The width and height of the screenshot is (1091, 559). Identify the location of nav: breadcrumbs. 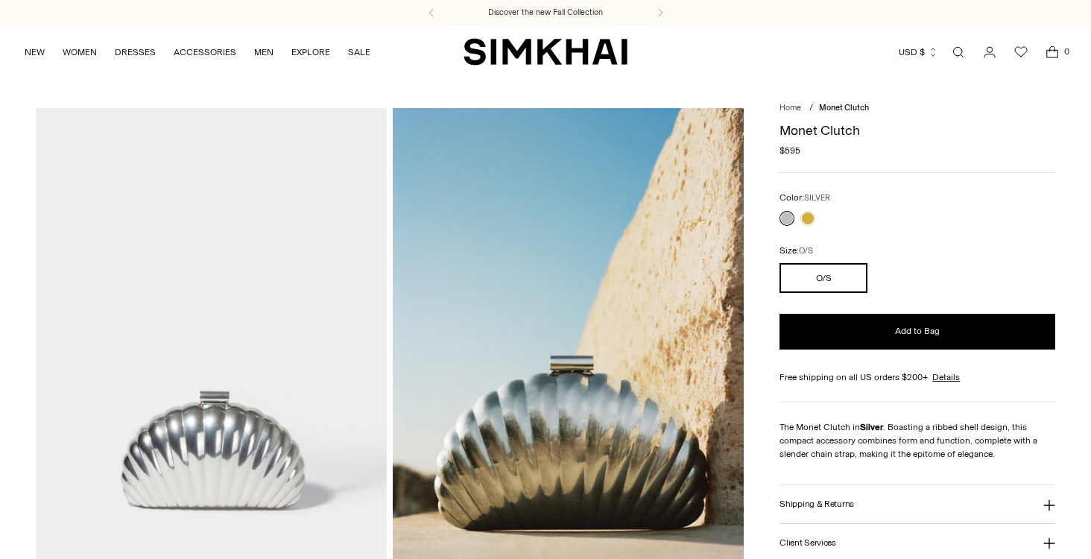
(917, 108).